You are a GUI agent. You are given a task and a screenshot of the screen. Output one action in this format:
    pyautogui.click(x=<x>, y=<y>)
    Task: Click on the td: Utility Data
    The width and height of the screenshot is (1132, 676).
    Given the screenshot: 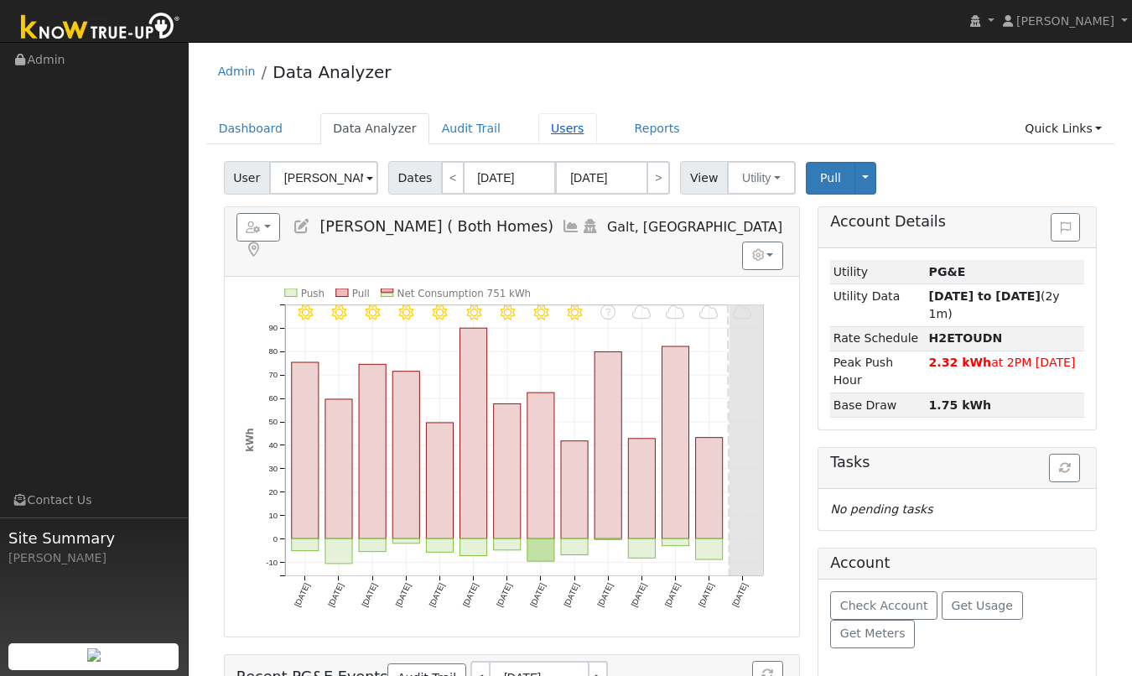 What is the action you would take?
    pyautogui.click(x=878, y=305)
    